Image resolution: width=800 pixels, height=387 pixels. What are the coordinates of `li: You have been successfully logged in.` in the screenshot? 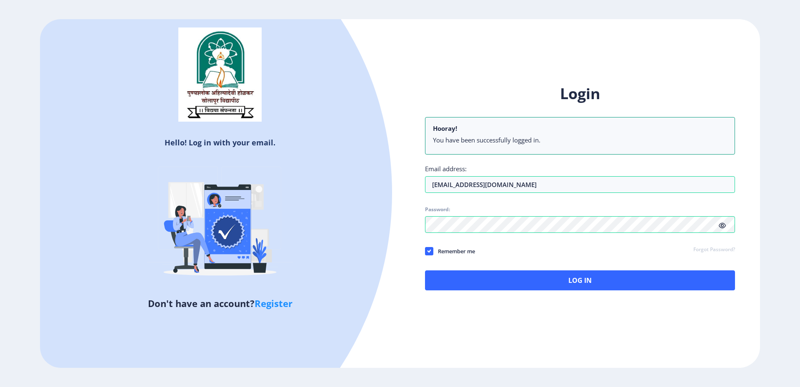 It's located at (580, 140).